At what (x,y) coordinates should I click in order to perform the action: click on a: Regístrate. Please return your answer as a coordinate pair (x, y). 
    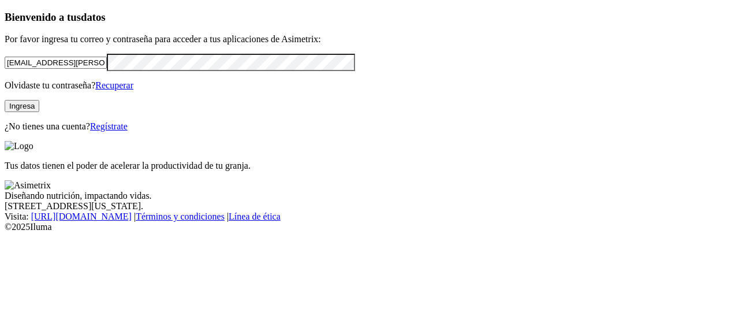
    Looking at the image, I should click on (109, 126).